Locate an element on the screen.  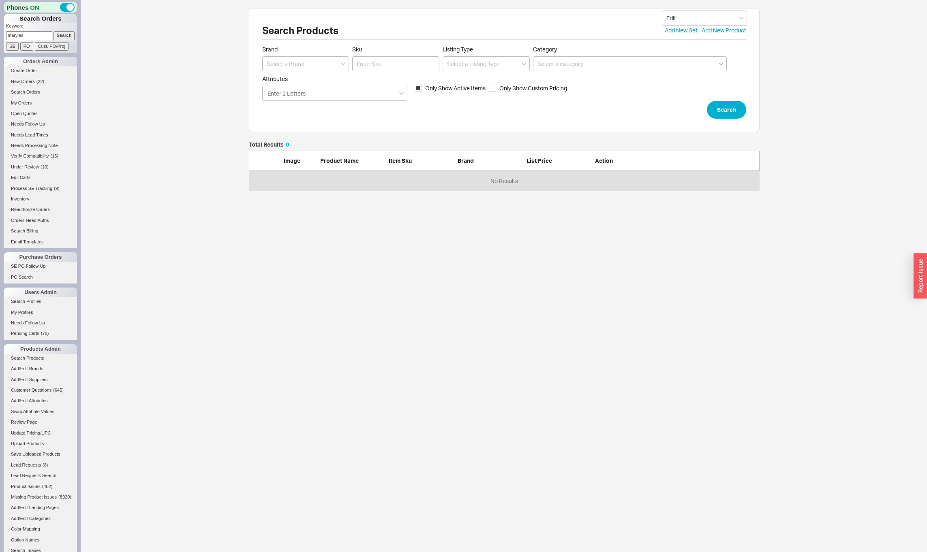
a: Email Templates is located at coordinates (41, 242).